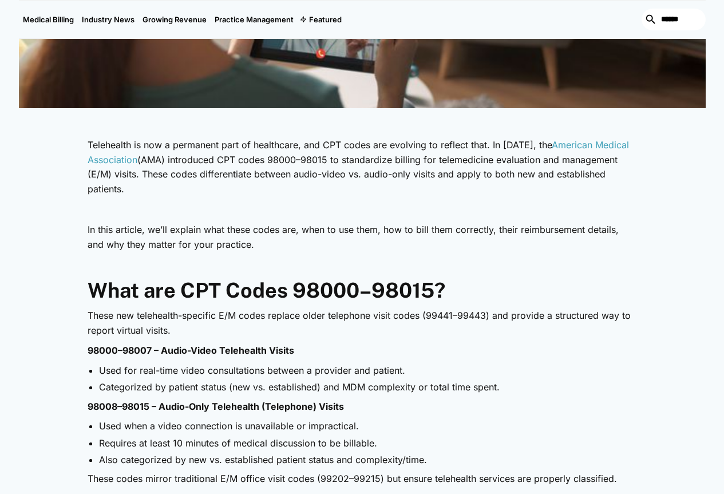  What do you see at coordinates (362, 479) in the screenshot?
I see `p: These codes mirror traditional E/M office visit codes (99202–99215) but ensure telehealth service...` at bounding box center [362, 479].